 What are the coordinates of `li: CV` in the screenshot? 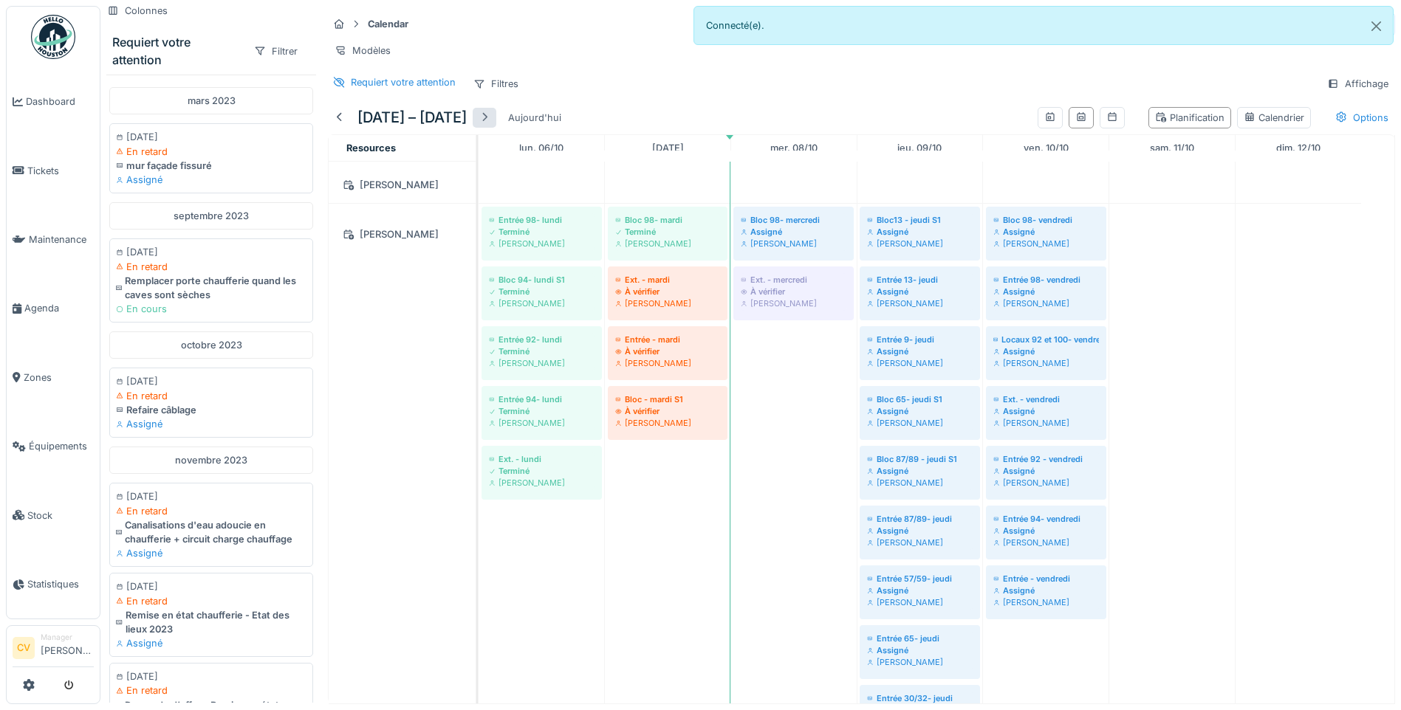 It's located at (24, 648).